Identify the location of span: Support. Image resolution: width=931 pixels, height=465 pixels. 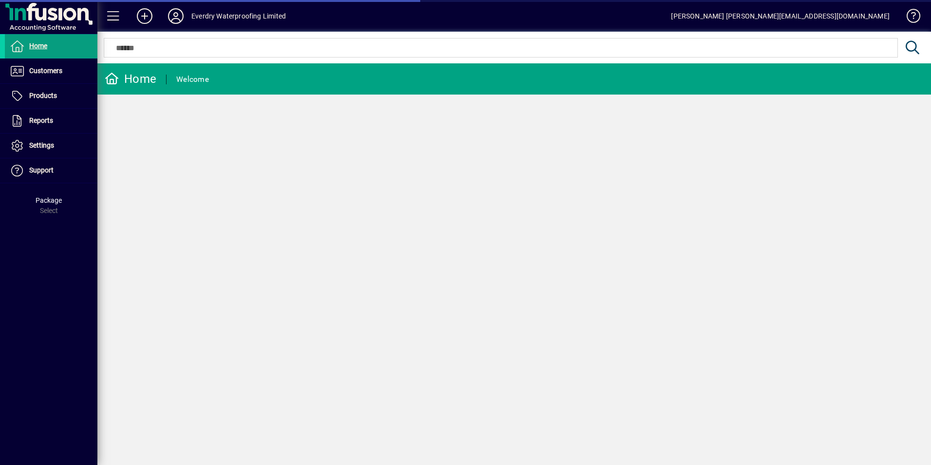
(41, 170).